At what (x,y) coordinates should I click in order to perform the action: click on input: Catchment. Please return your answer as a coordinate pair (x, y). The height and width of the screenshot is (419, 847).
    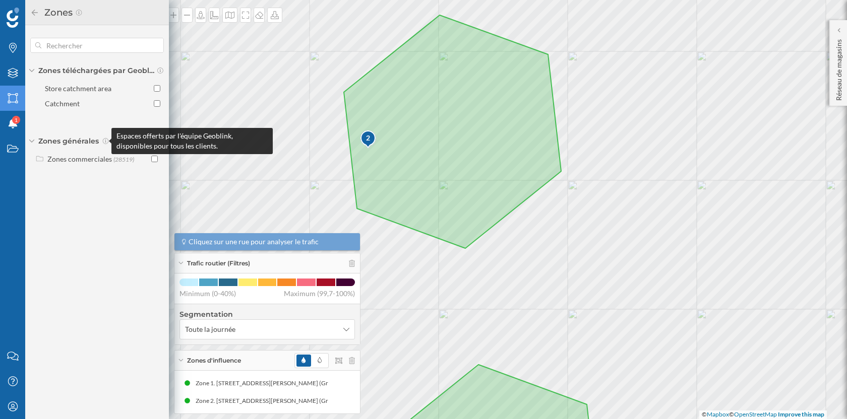
    Looking at the image, I should click on (157, 103).